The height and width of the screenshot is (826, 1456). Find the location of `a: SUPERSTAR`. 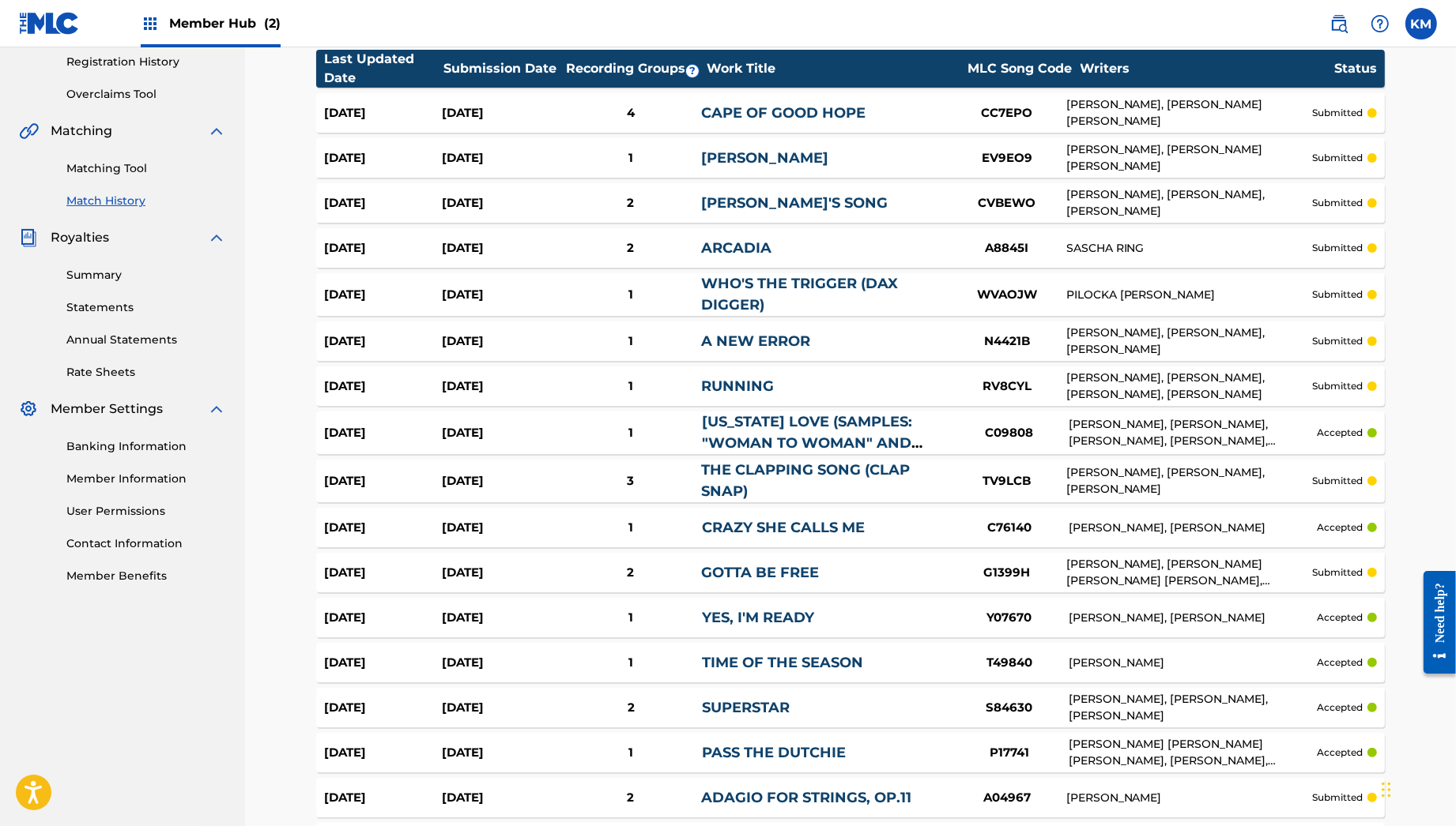

a: SUPERSTAR is located at coordinates (745, 708).